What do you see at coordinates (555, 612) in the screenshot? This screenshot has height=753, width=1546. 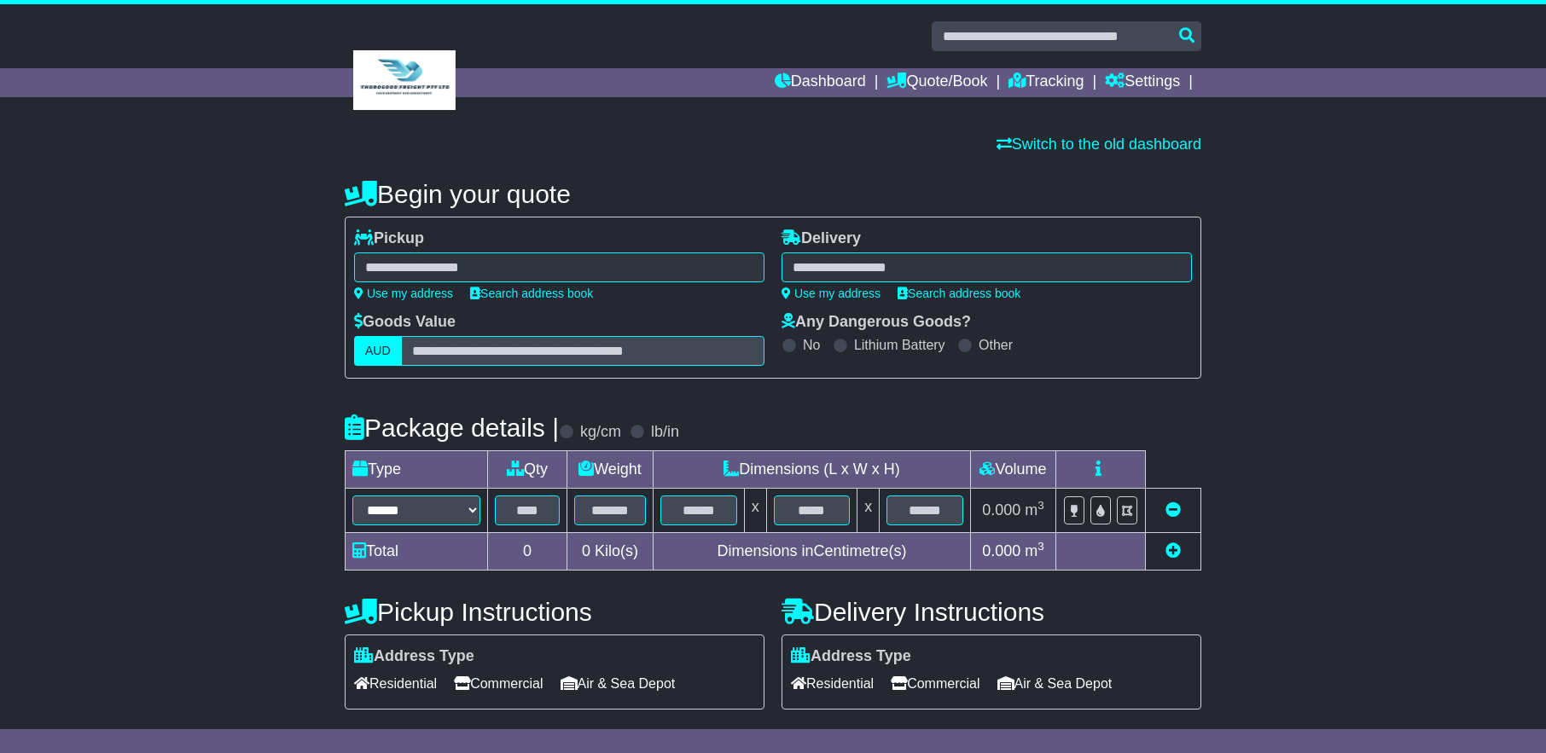 I see `h4: Pickup Instructions` at bounding box center [555, 612].